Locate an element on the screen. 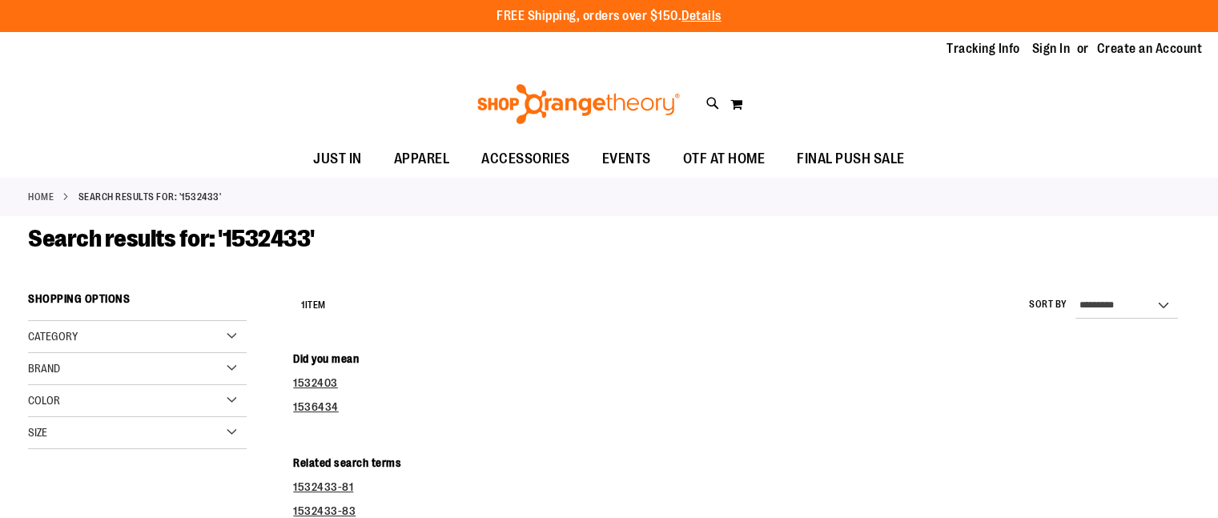 This screenshot has width=1218, height=518. span: Search results for: '1532433' is located at coordinates (171, 239).